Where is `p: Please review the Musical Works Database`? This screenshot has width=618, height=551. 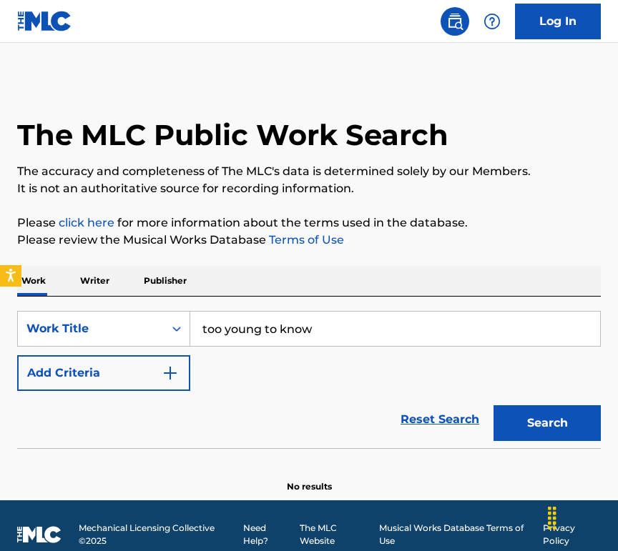 p: Please review the Musical Works Database is located at coordinates (309, 240).